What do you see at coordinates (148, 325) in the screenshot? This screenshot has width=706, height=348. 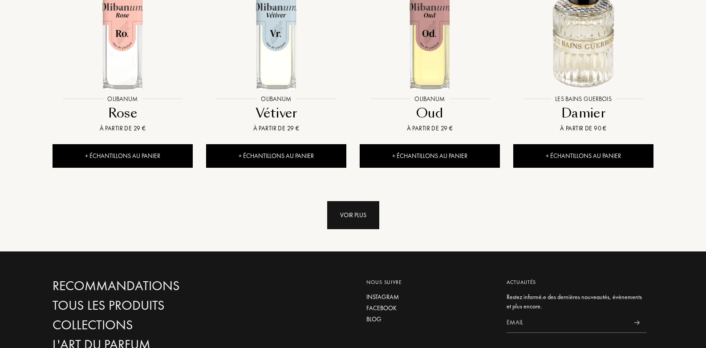 I see `div: Collections` at bounding box center [148, 325].